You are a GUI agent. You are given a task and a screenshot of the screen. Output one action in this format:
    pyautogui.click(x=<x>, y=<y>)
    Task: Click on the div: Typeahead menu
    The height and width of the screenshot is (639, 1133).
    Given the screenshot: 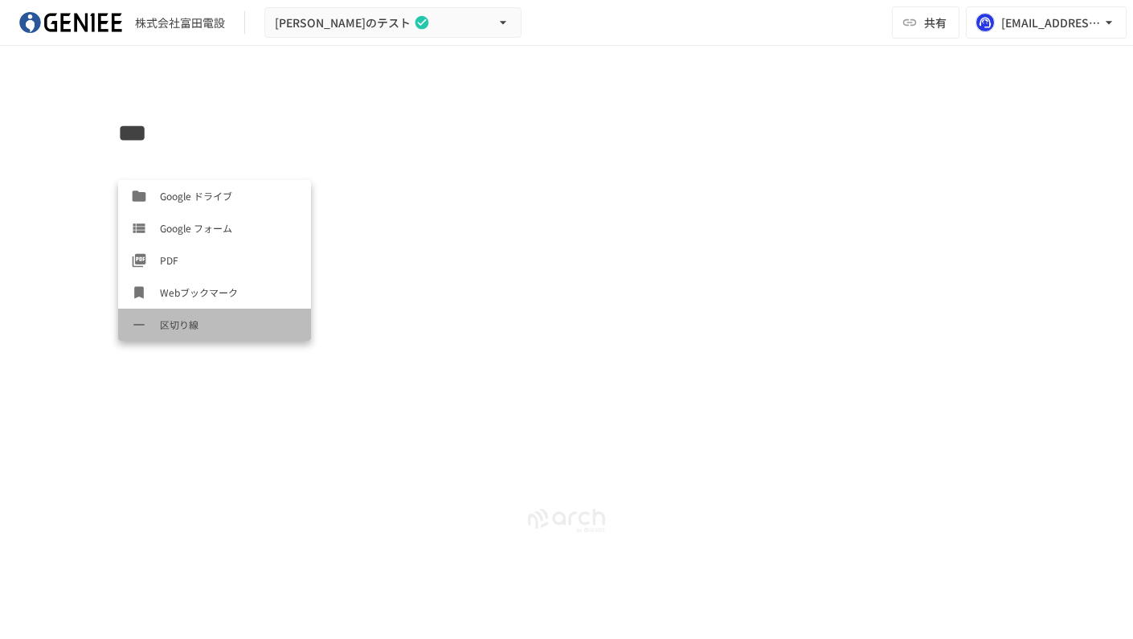 What is the action you would take?
    pyautogui.click(x=567, y=170)
    